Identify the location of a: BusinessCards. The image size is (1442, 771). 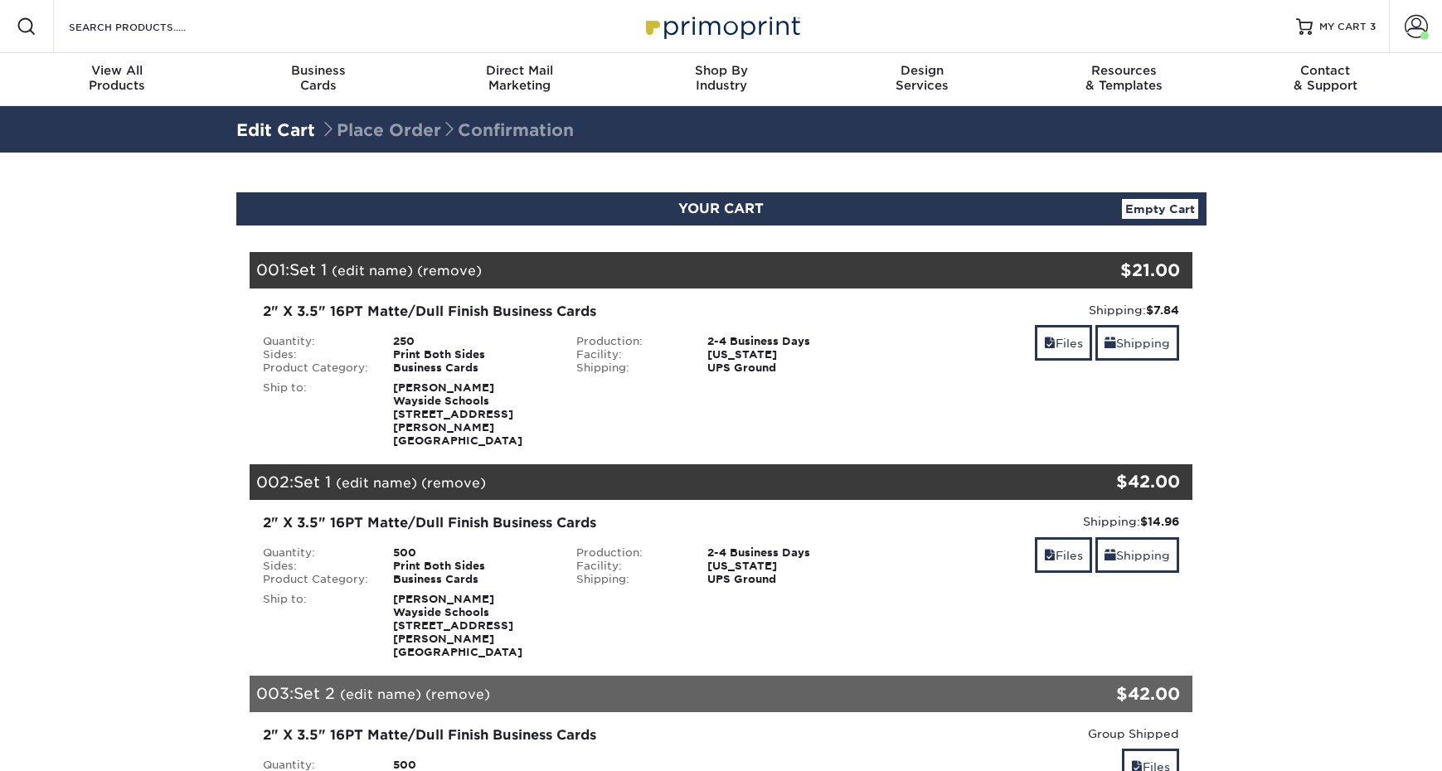
(318, 80).